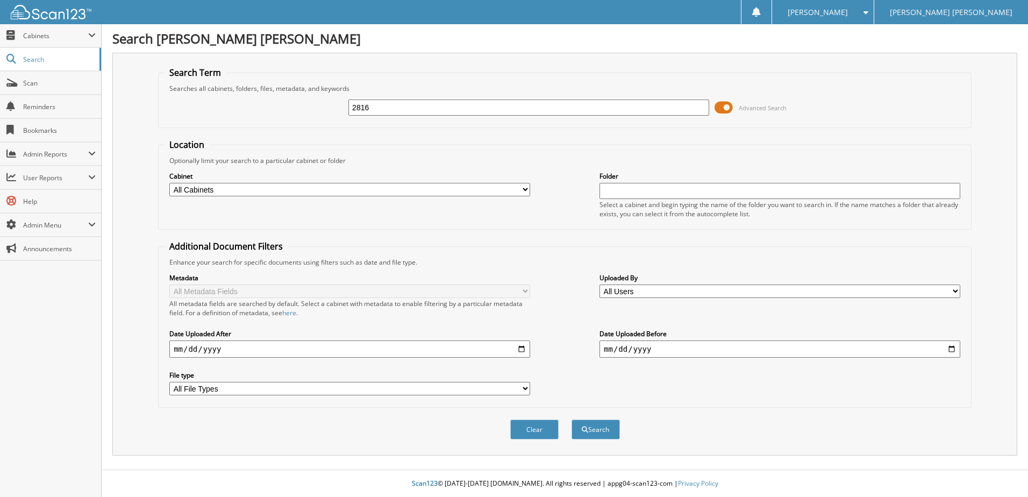 The height and width of the screenshot is (497, 1028). Describe the element at coordinates (187, 145) in the screenshot. I see `legend: Location` at that location.